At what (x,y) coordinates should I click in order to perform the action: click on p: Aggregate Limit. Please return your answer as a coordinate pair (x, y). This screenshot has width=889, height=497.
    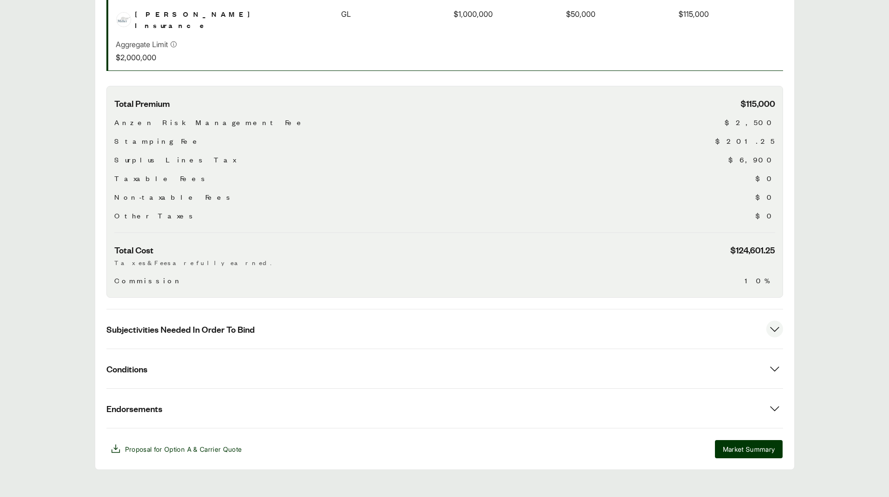
    Looking at the image, I should click on (142, 44).